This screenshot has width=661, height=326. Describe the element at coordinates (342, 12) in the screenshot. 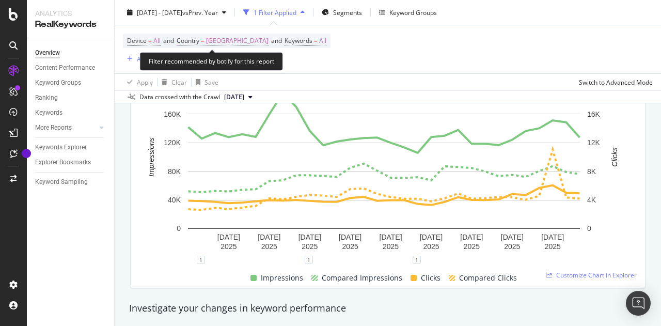

I see `button: Segments` at that location.